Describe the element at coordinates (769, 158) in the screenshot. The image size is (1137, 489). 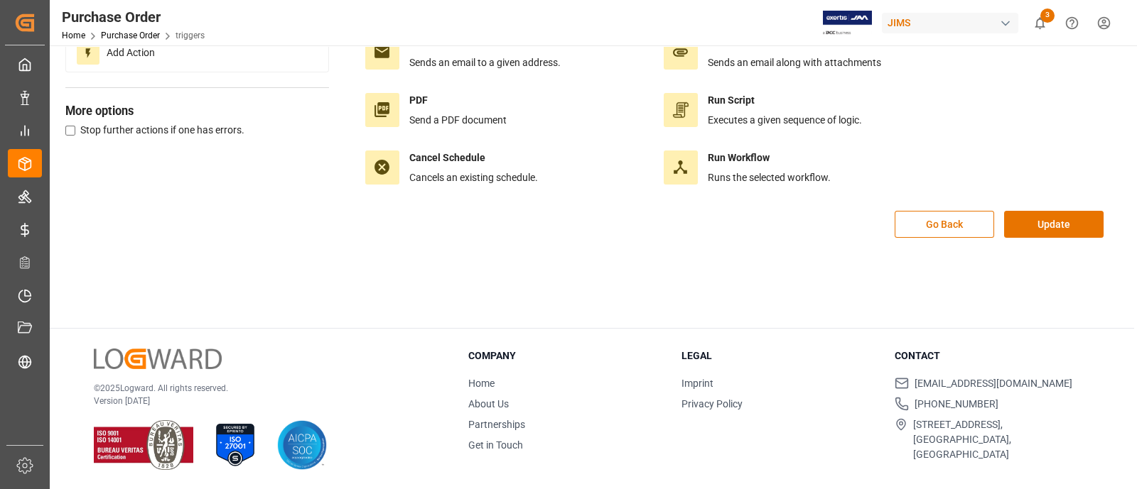
I see `h4: Run Workflow` at that location.